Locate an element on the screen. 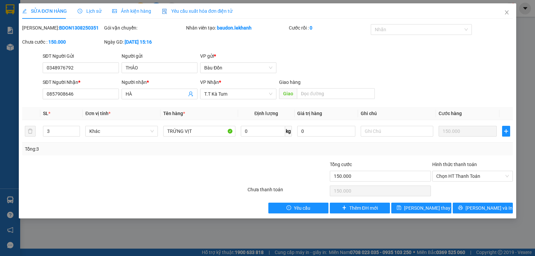 This screenshot has width=535, height=256. span: user-add is located at coordinates (191, 94).